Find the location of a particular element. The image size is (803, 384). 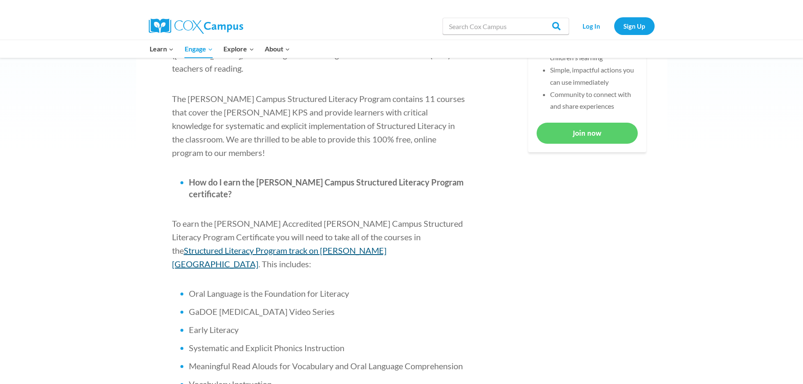

input: Search Cox Campus is located at coordinates (506, 26).